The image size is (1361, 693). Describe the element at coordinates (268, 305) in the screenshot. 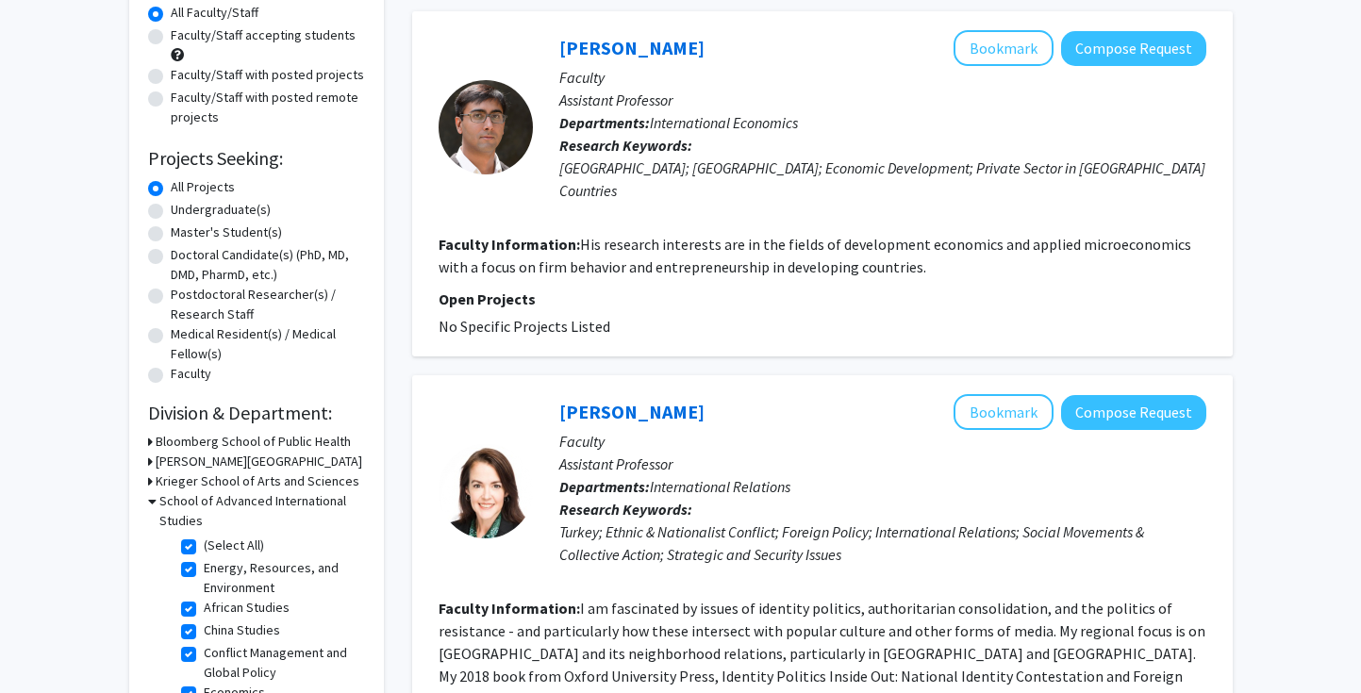

I see `label: Postdoctoral Researcher(s) / Research Staff` at that location.